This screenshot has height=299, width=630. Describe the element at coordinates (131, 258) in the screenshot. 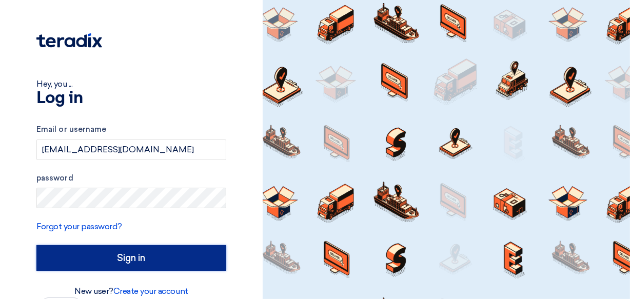

I see `input: Sign in` at that location.